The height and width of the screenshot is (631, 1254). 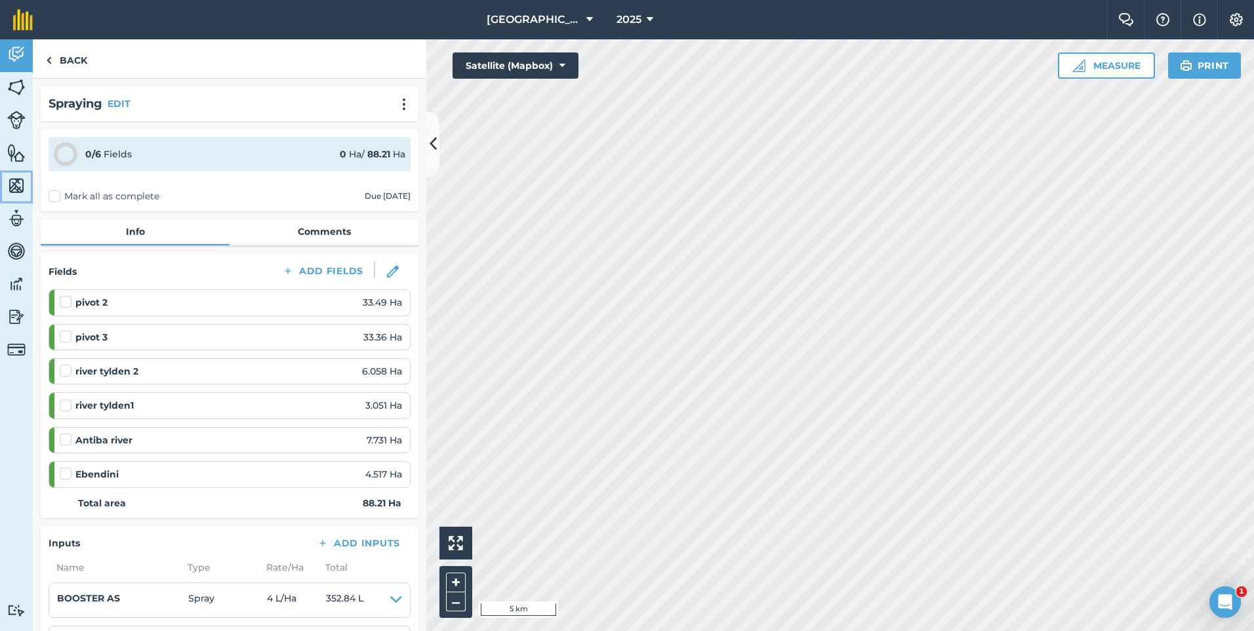 What do you see at coordinates (378, 154) in the screenshot?
I see `strong: 88.21` at bounding box center [378, 154].